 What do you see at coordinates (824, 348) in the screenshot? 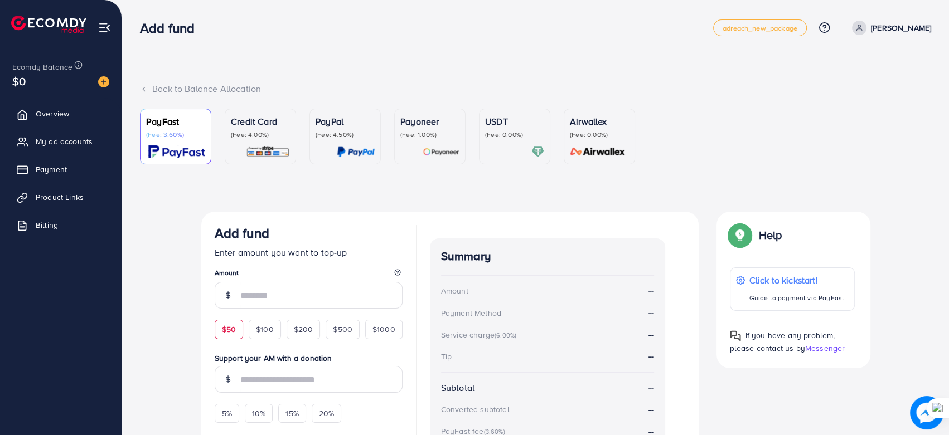
I see `span: Messenger` at bounding box center [824, 348].